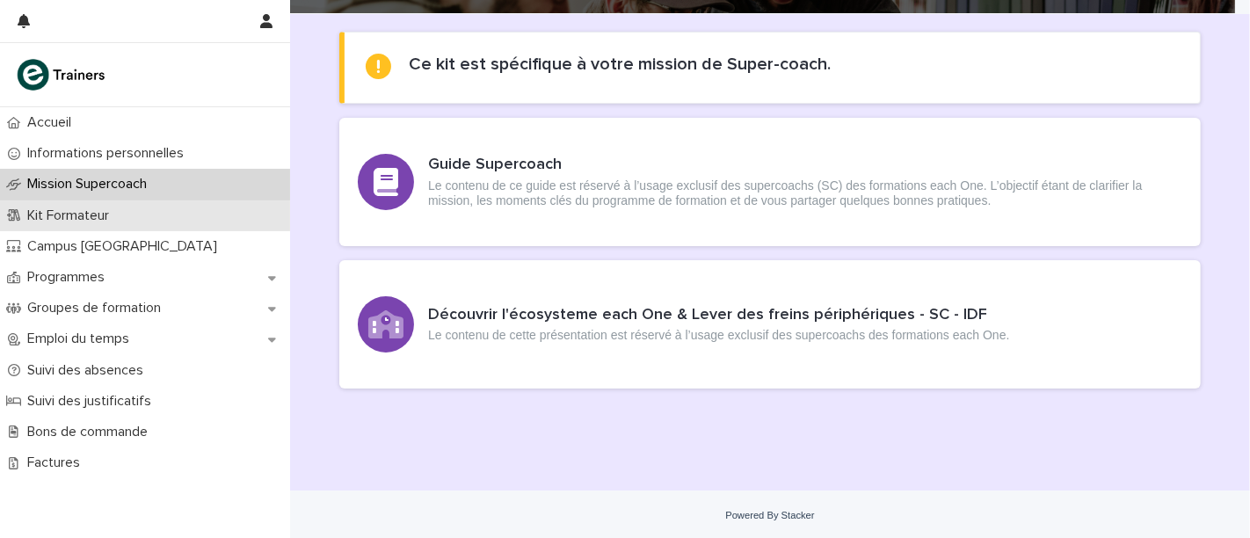 This screenshot has width=1250, height=538. I want to click on p: Programmes, so click(69, 277).